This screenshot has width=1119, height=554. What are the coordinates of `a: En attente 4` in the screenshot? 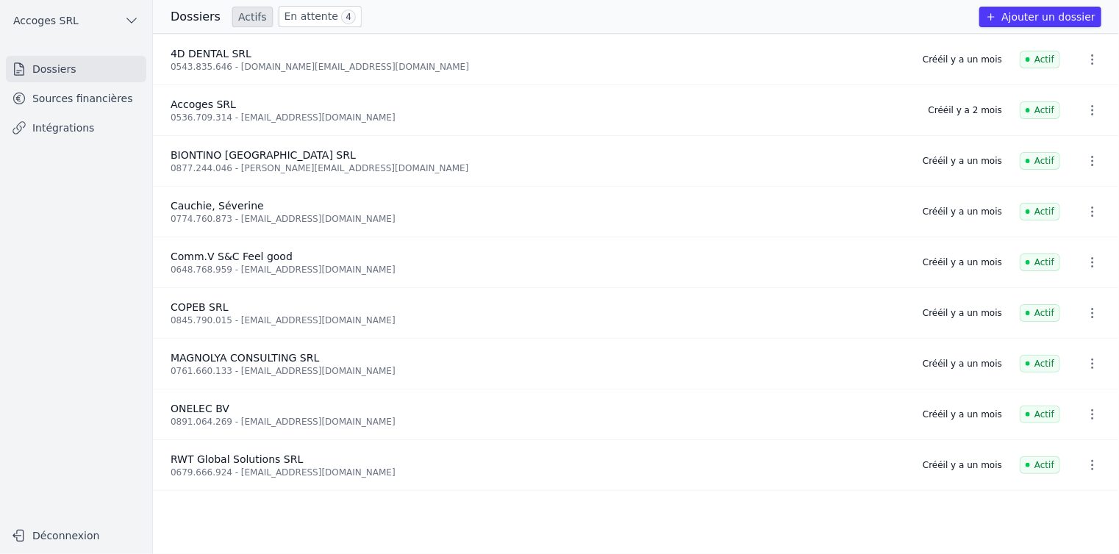 It's located at (320, 16).